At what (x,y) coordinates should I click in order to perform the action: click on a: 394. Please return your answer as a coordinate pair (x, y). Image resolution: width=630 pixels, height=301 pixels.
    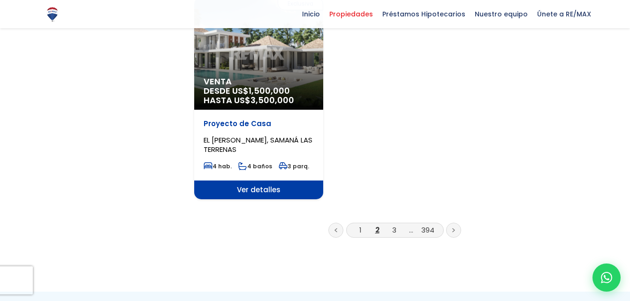
    Looking at the image, I should click on (428, 230).